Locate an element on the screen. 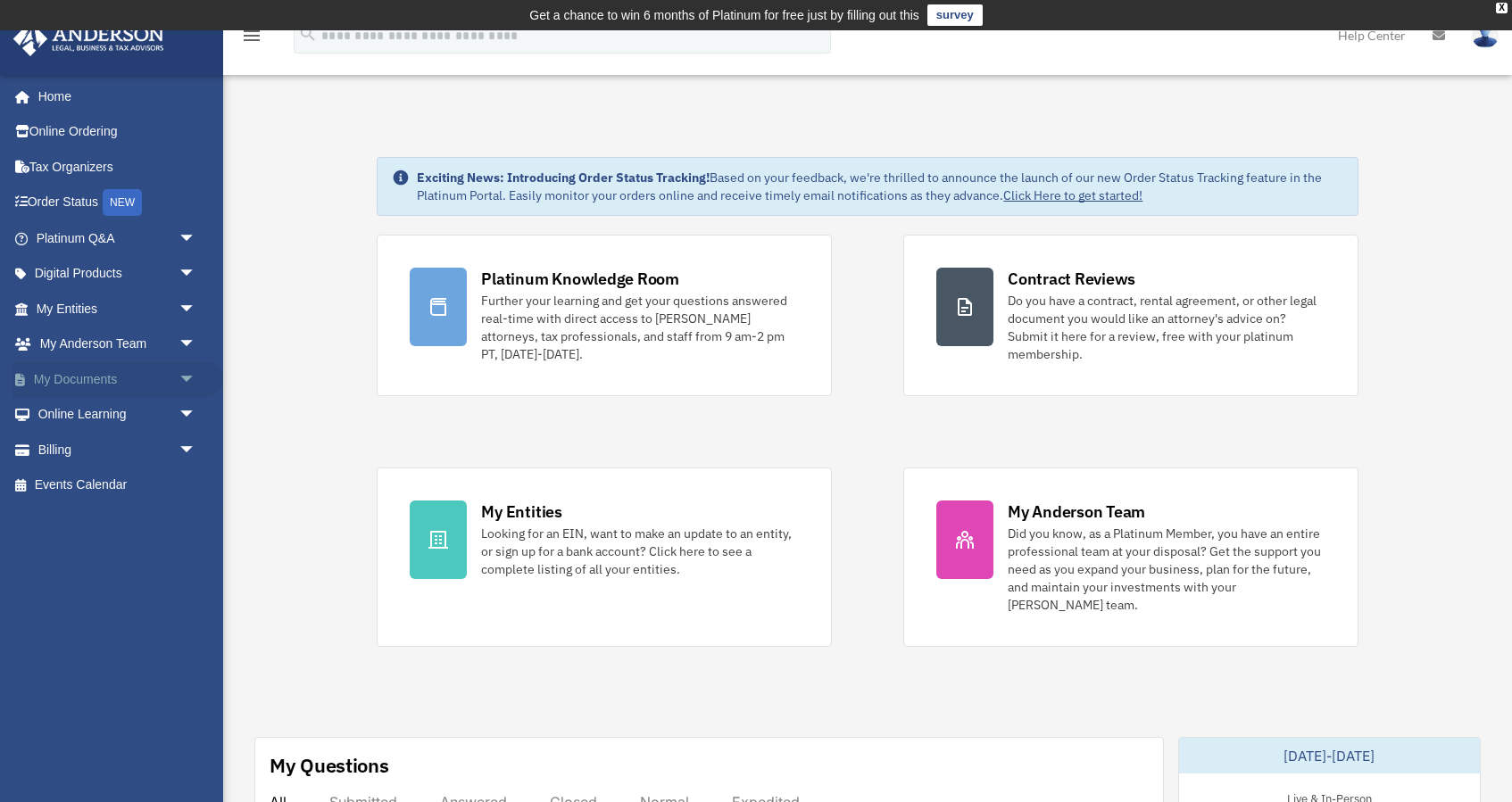  div: close is located at coordinates (1501, 8).